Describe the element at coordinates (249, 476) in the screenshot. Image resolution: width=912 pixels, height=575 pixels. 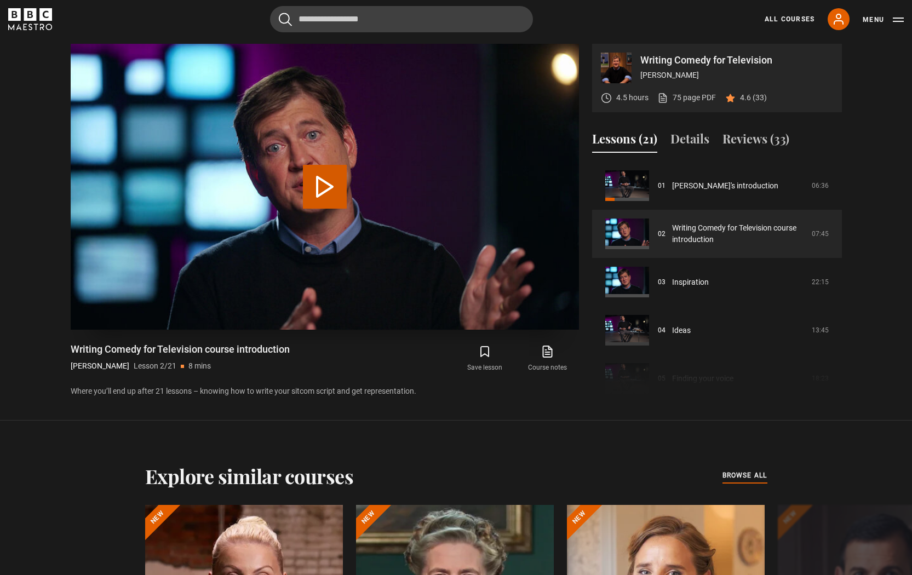
I see `h2: Explore similar courses` at that location.